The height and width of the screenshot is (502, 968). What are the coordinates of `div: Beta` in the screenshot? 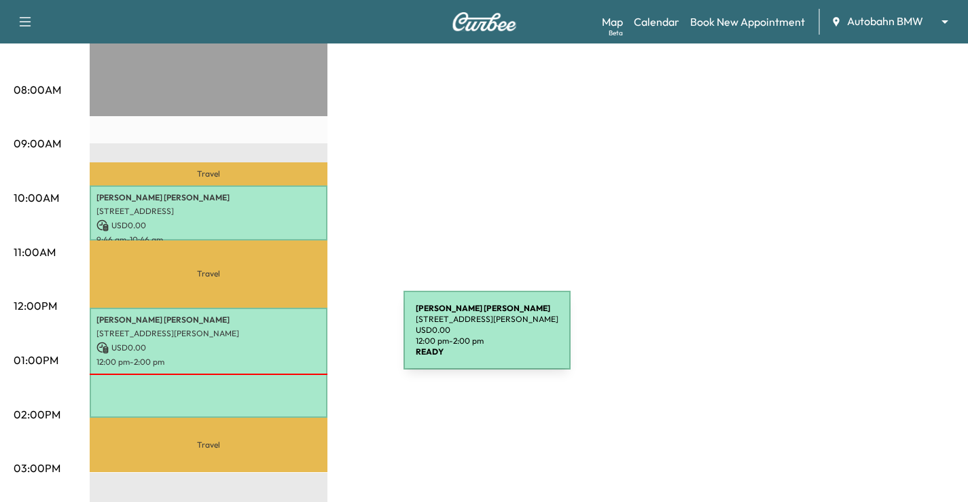 It's located at (616, 33).